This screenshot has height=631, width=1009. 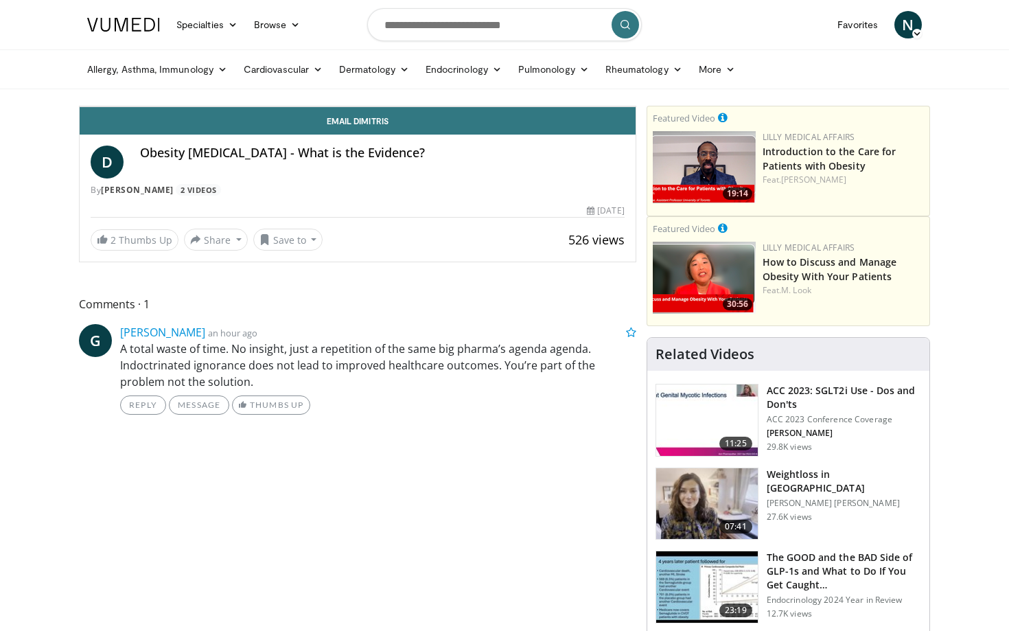 I want to click on span: N, so click(x=908, y=25).